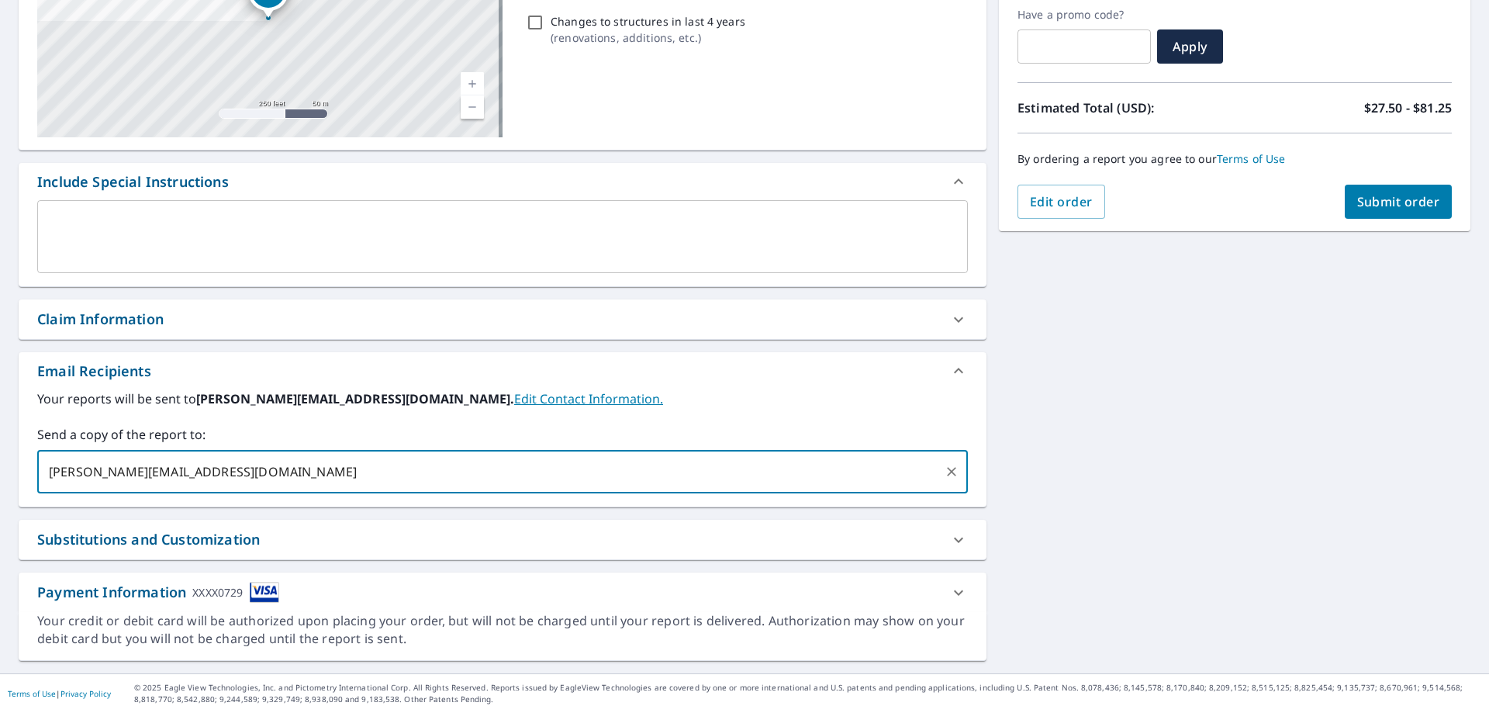 The height and width of the screenshot is (713, 1489). I want to click on p: ( renovations, additions, etc. ), so click(648, 37).